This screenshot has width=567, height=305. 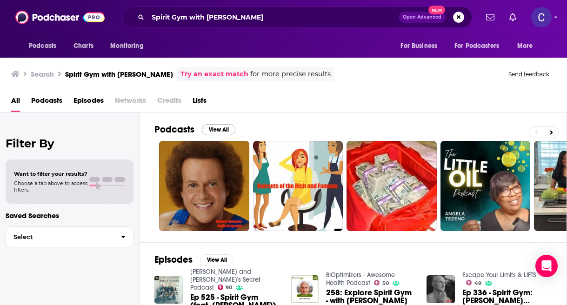 I want to click on span: Select, so click(x=60, y=237).